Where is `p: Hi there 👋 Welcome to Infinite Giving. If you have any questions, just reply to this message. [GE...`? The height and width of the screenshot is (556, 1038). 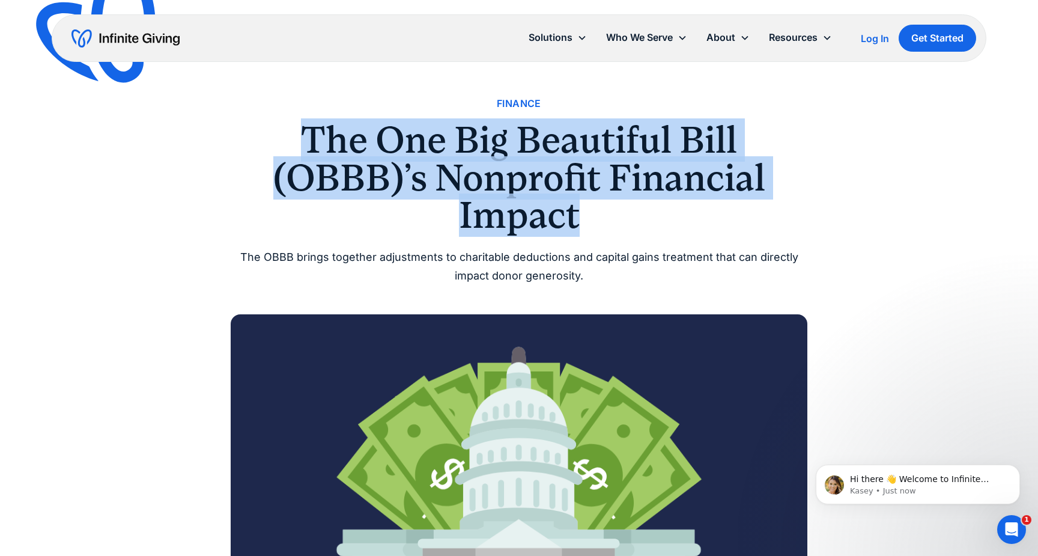
p: Hi there 👋 Welcome to Infinite Giving. If you have any questions, just reply to this message. [GE... is located at coordinates (130, 40).